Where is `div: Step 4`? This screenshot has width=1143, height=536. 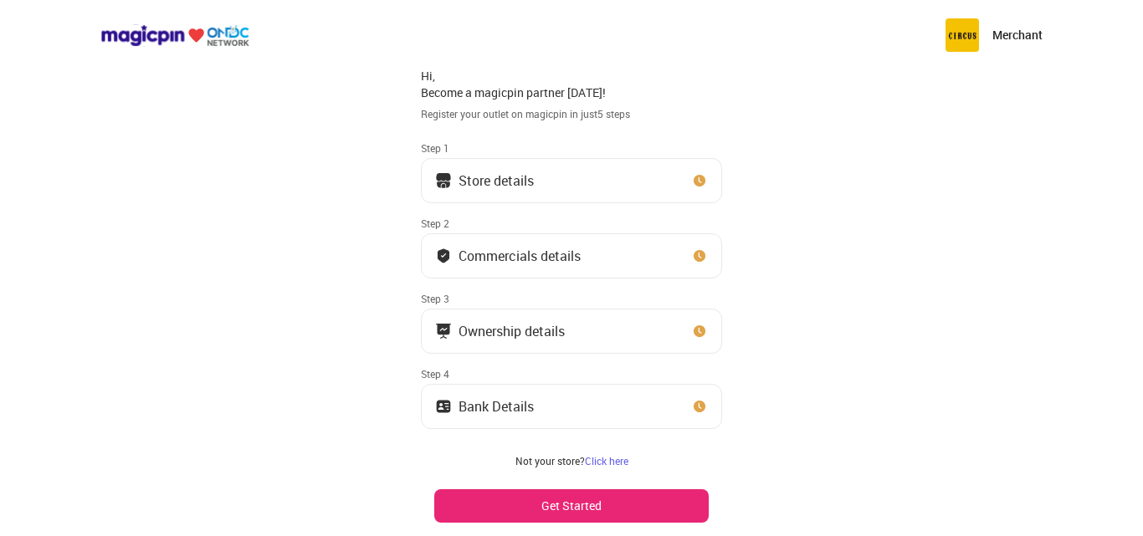
div: Step 4 is located at coordinates (571, 374).